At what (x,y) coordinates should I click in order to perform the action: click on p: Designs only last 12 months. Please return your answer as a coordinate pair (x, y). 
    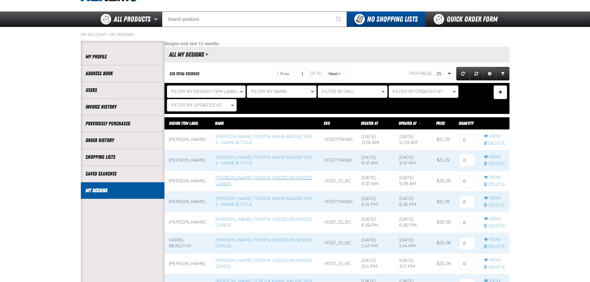
    Looking at the image, I should click on (337, 44).